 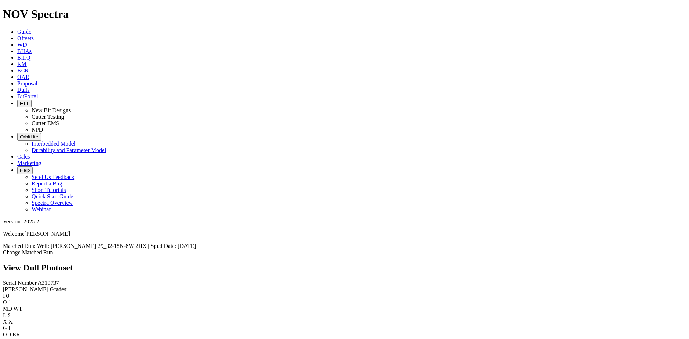 I want to click on a: Offsets, so click(x=25, y=38).